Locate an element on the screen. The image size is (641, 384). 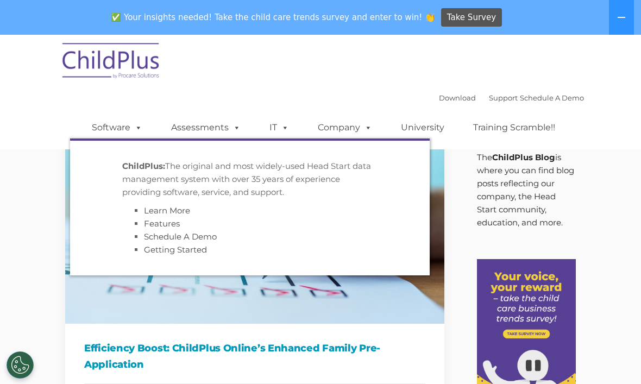
a: Features is located at coordinates (162, 223).